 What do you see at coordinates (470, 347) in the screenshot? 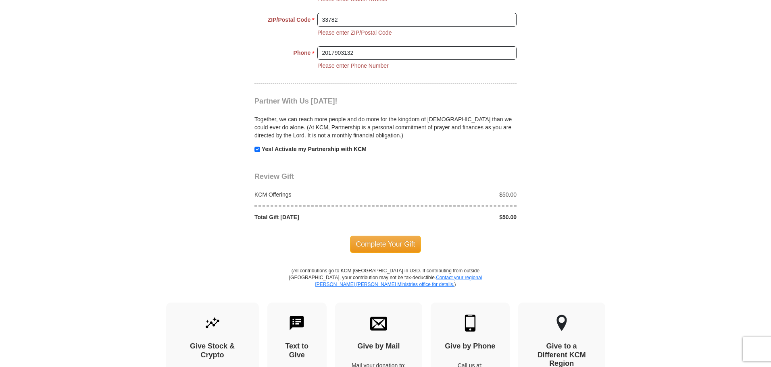
I see `h4: Give by Phone` at bounding box center [470, 347].